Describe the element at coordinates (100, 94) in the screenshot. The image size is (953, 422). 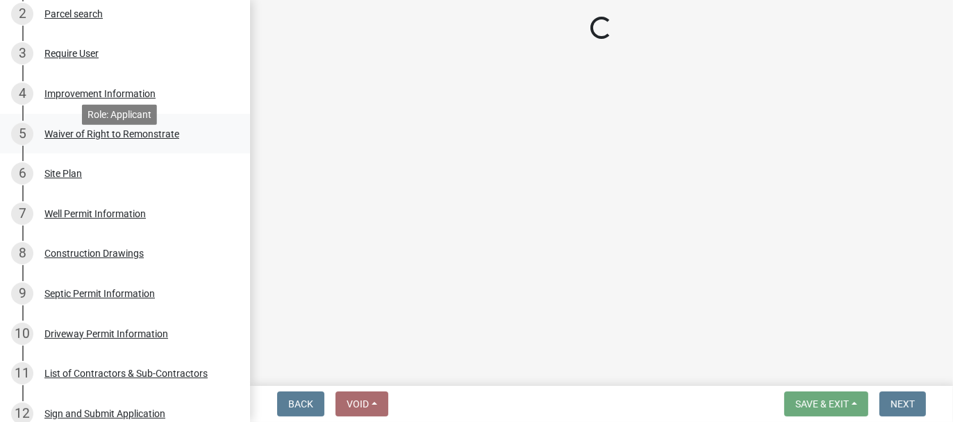
I see `div: Improvement Information` at that location.